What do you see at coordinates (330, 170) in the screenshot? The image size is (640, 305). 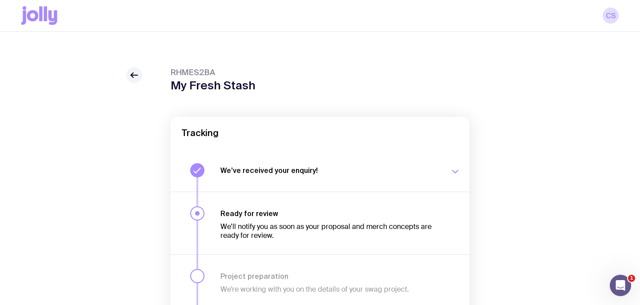 I see `h3: We’ve received your enquiry!` at bounding box center [330, 170].